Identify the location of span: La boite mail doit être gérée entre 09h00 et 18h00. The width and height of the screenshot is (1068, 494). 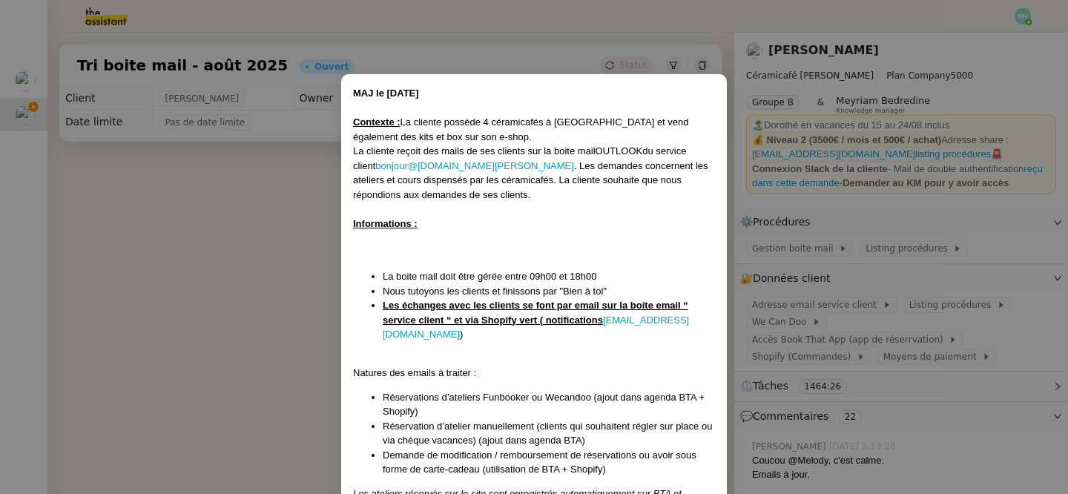
(490, 276).